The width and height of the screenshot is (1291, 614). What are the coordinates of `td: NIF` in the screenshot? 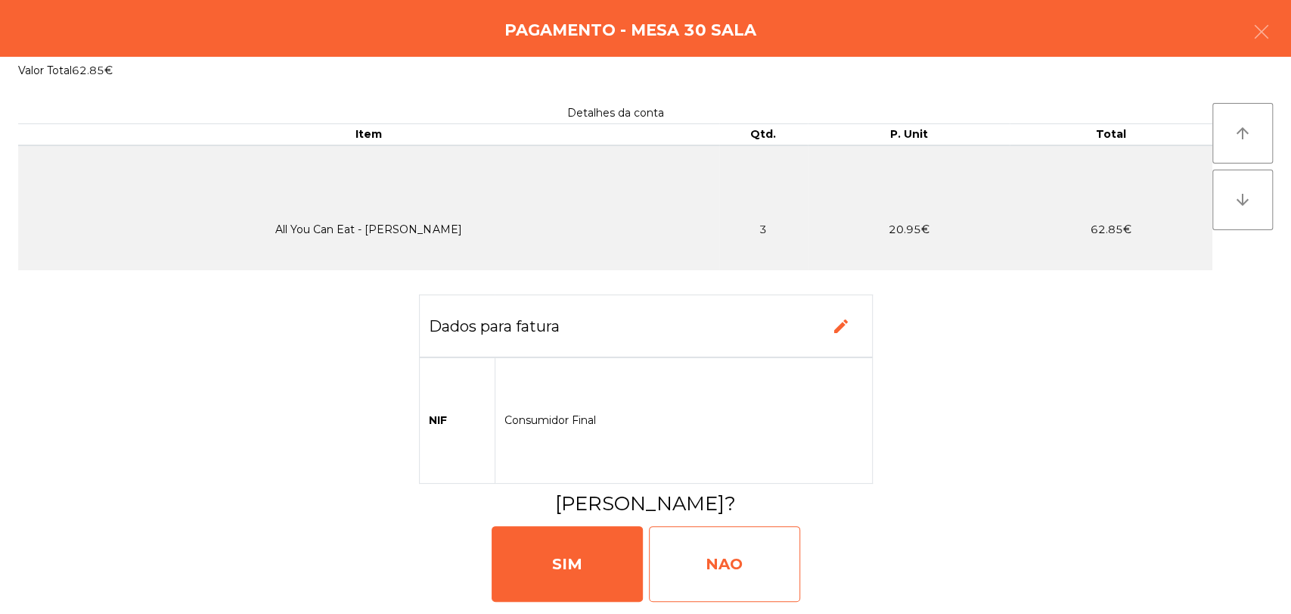 It's located at (457, 420).